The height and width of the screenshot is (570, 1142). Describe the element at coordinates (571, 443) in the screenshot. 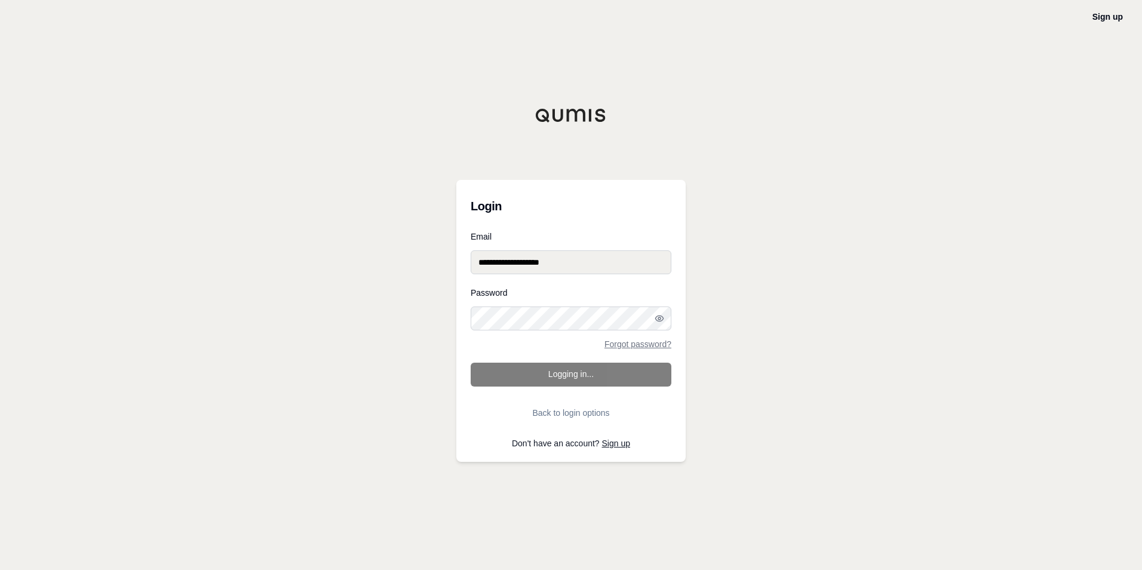

I see `p: Don't have an account?` at that location.